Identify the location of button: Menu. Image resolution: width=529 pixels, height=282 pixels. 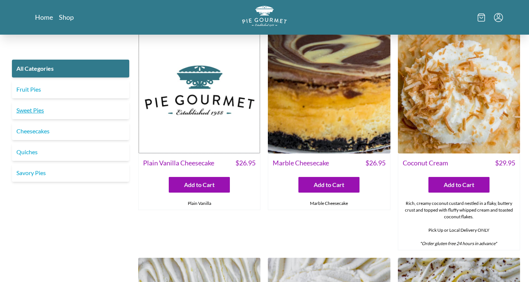
(499, 18).